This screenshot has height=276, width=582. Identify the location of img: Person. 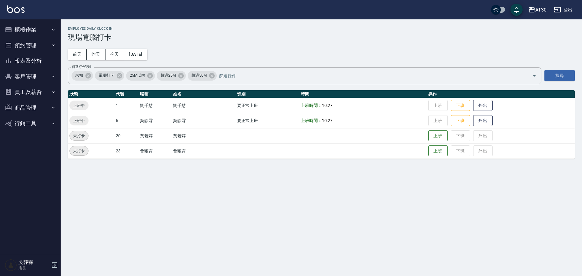
(11, 265).